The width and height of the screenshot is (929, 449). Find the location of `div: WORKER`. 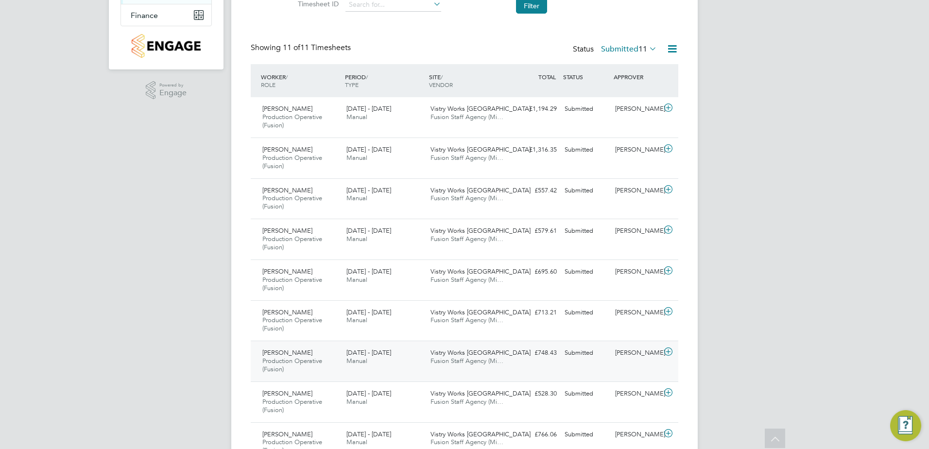

div: WORKER is located at coordinates (300, 81).